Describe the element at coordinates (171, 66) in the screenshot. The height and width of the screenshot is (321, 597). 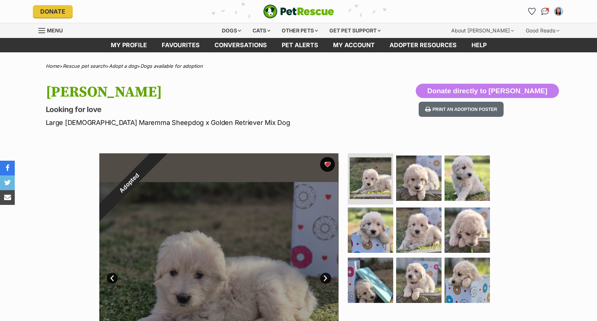
I see `a: Dogs available for adoption` at that location.